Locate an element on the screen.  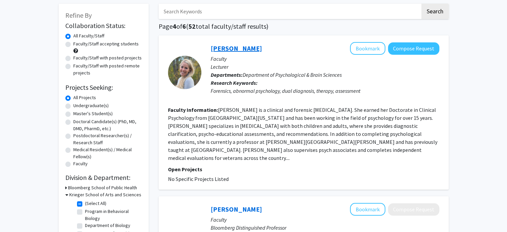
span: 52 is located at coordinates (192, 26).